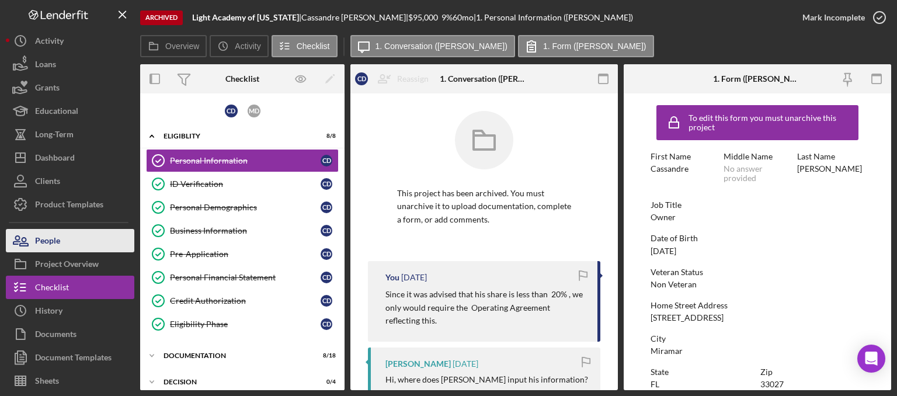  I want to click on div: 8 / 8, so click(325, 136).